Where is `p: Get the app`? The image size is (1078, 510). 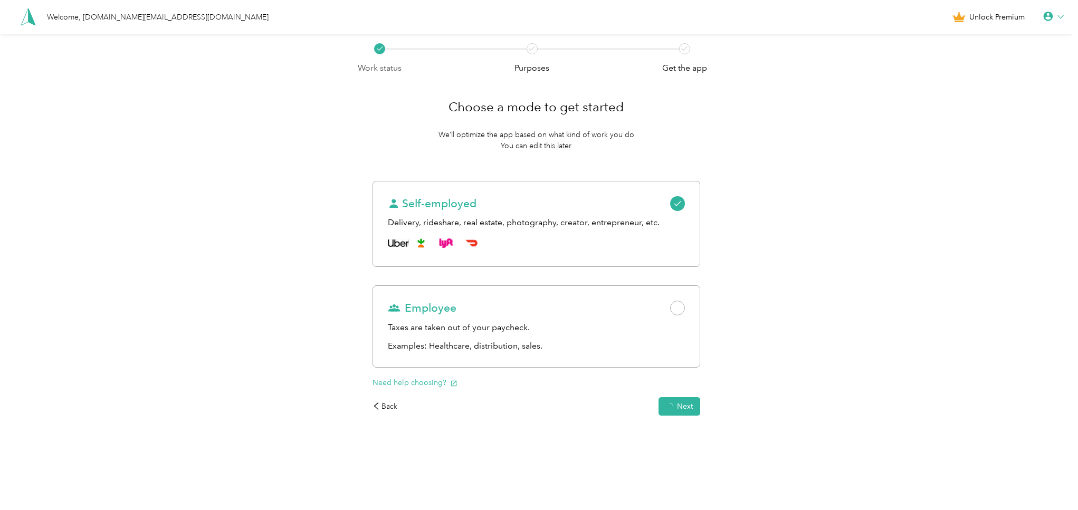 p: Get the app is located at coordinates (685, 68).